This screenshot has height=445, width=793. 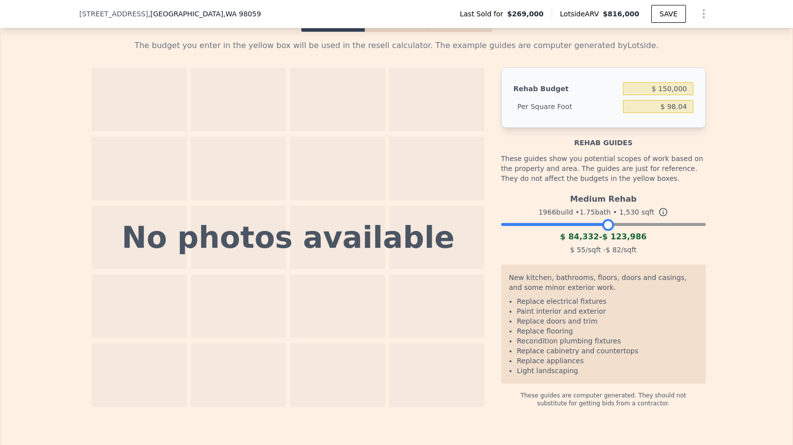 I want to click on button: Show Options, so click(x=704, y=14).